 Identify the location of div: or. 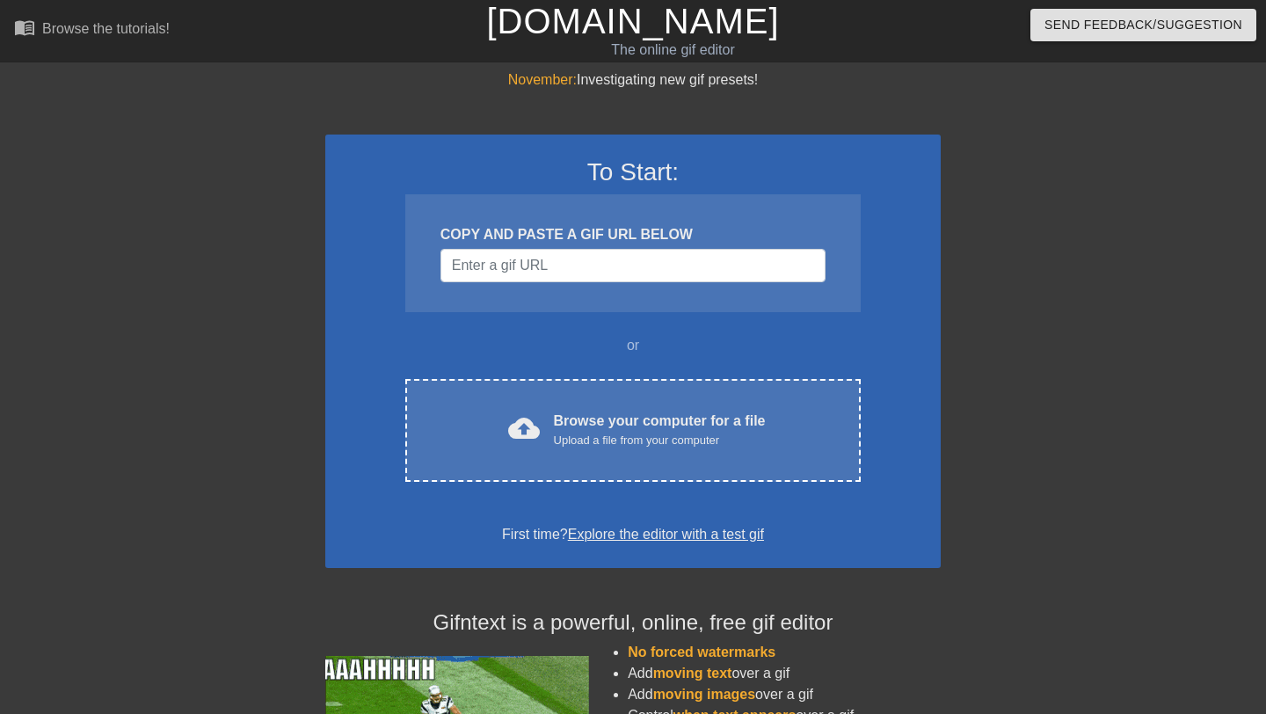
(633, 345).